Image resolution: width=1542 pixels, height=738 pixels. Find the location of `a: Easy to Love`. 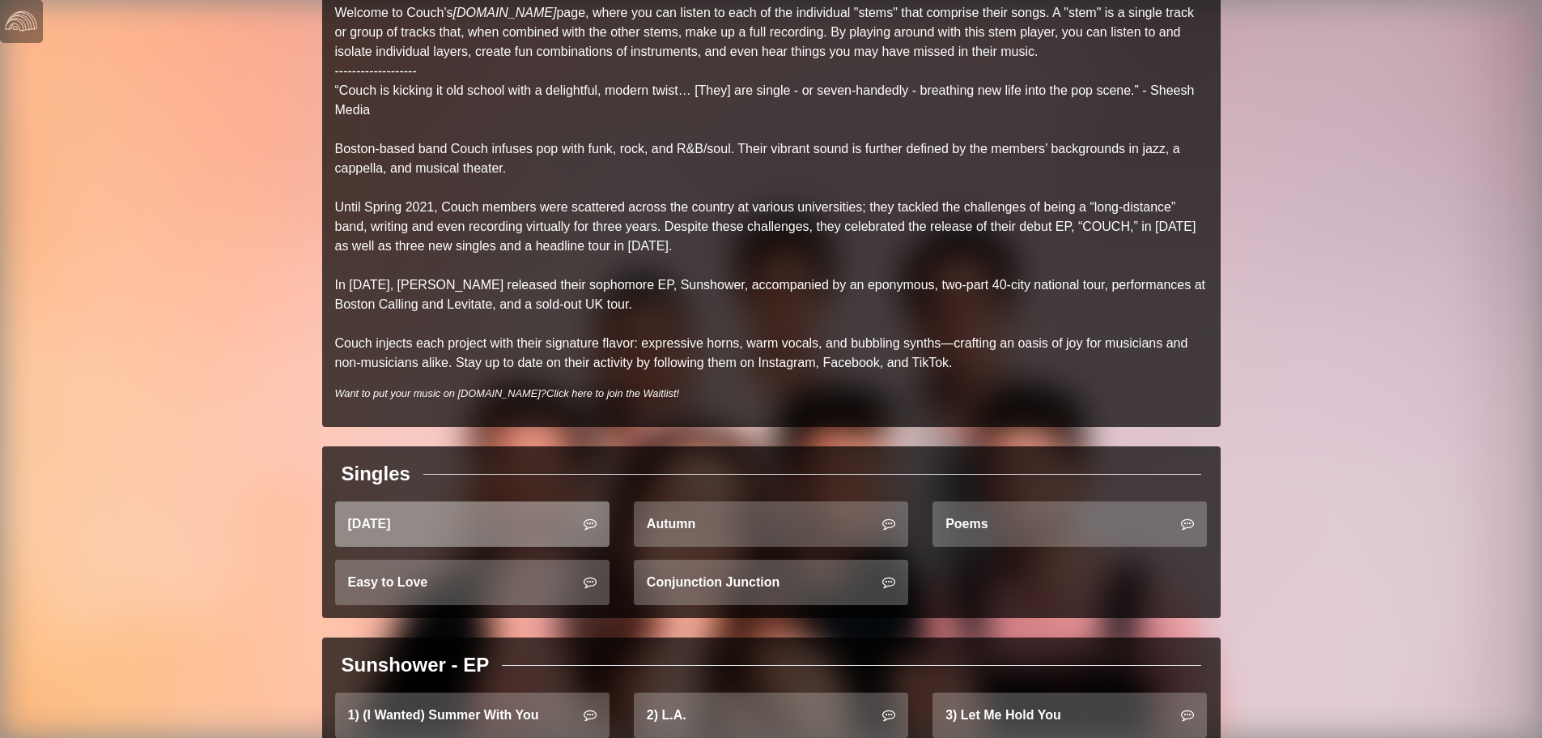

a: Easy to Love is located at coordinates (472, 582).